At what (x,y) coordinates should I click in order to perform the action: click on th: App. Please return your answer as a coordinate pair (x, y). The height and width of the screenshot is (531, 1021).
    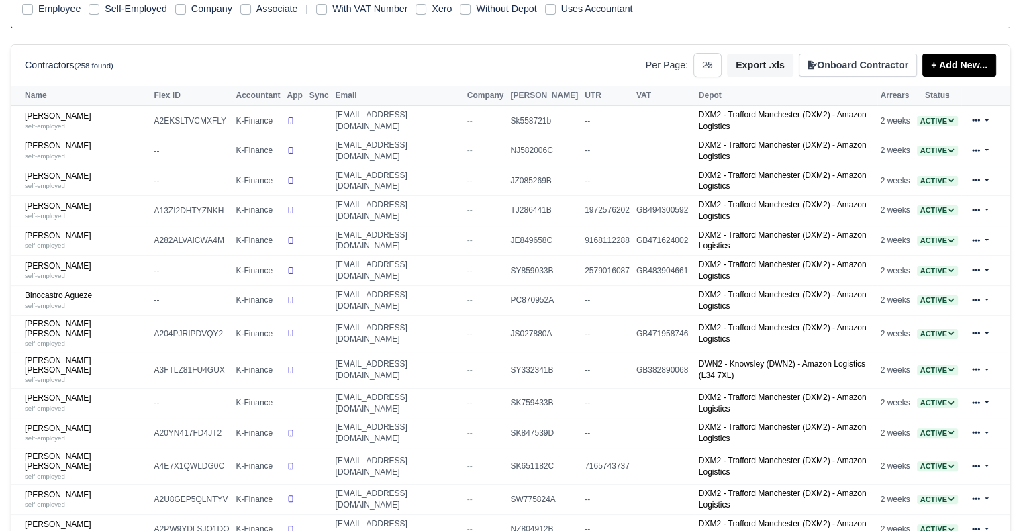
    Looking at the image, I should click on (294, 96).